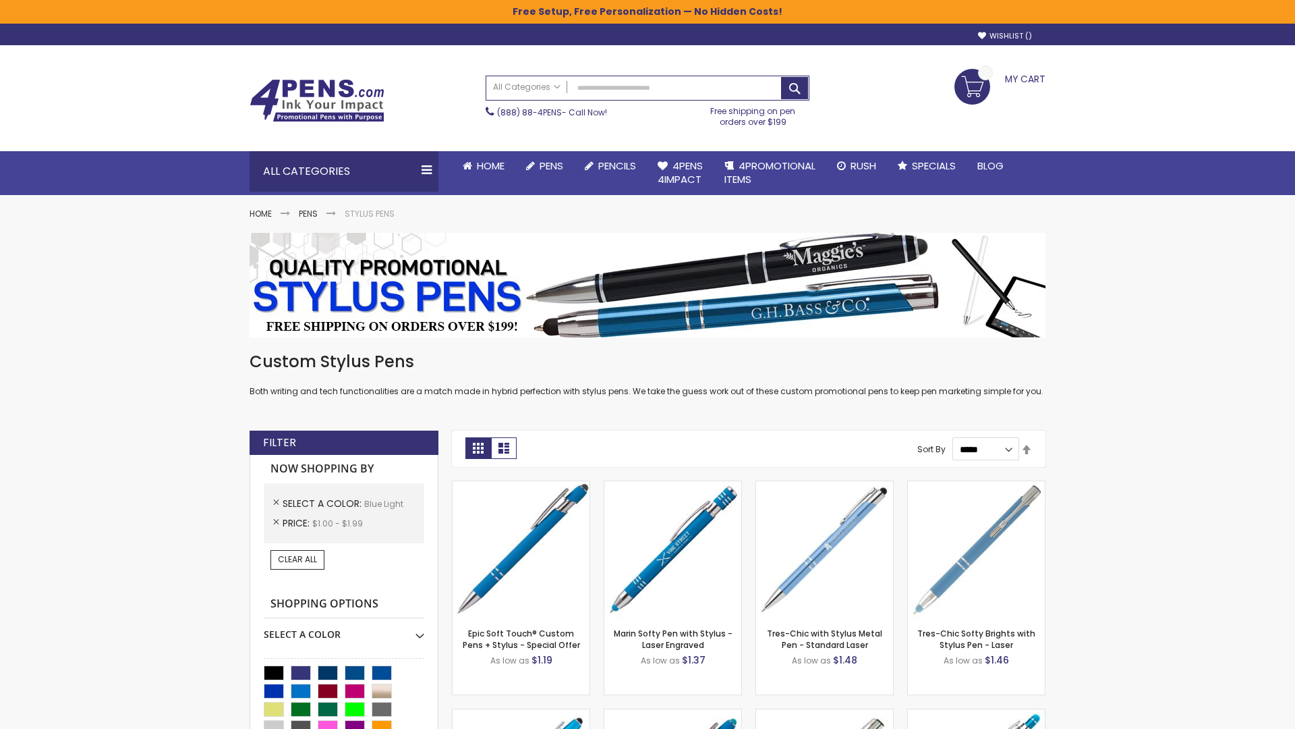  What do you see at coordinates (845, 660) in the screenshot?
I see `span: $1.48` at bounding box center [845, 660].